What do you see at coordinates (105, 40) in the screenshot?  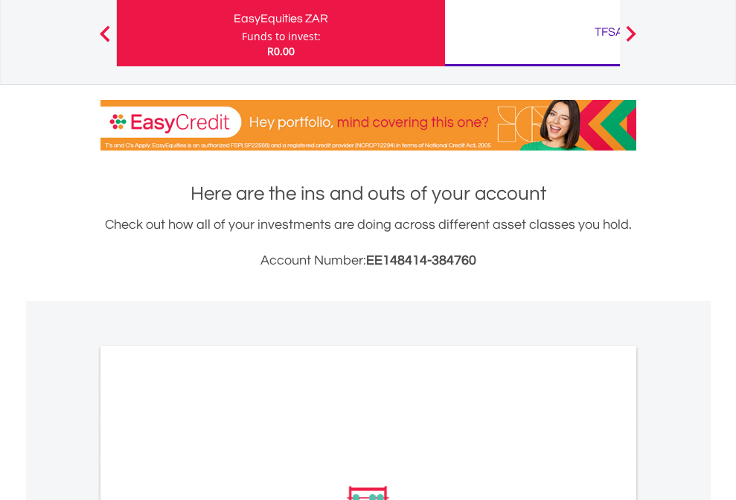 I see `button: Previous` at bounding box center [105, 40].